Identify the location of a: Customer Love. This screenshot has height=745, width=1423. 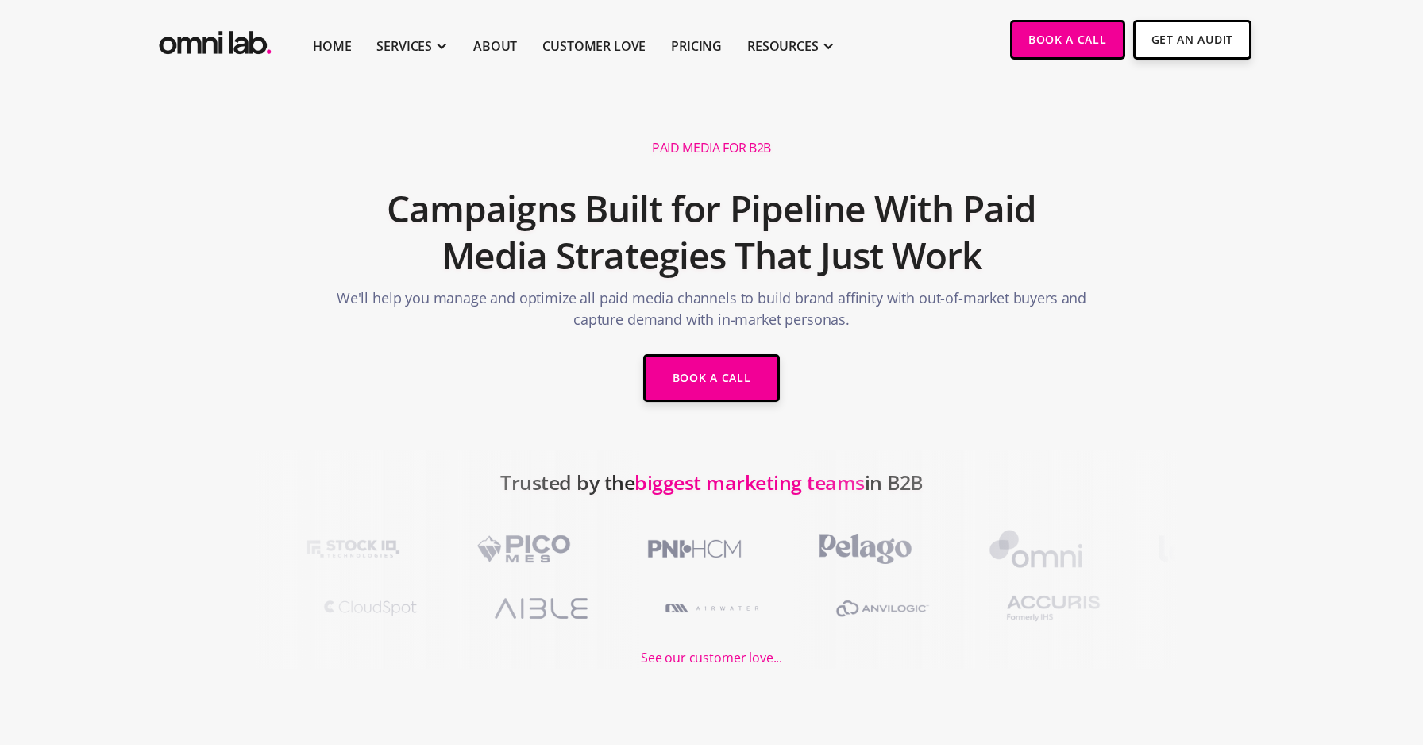
(594, 46).